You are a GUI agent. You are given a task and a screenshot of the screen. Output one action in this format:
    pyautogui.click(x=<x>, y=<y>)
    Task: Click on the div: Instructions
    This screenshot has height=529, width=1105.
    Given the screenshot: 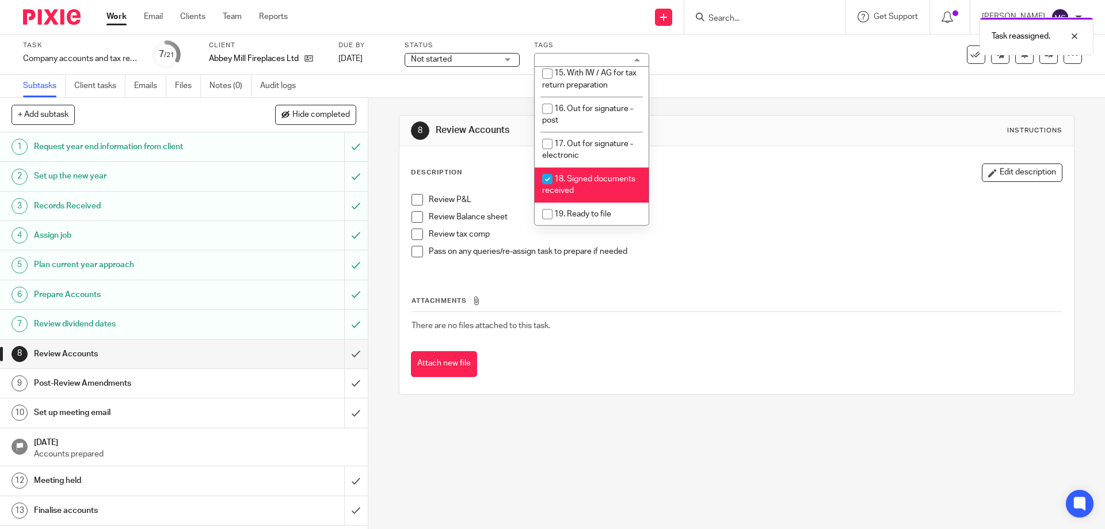 What is the action you would take?
    pyautogui.click(x=1034, y=131)
    